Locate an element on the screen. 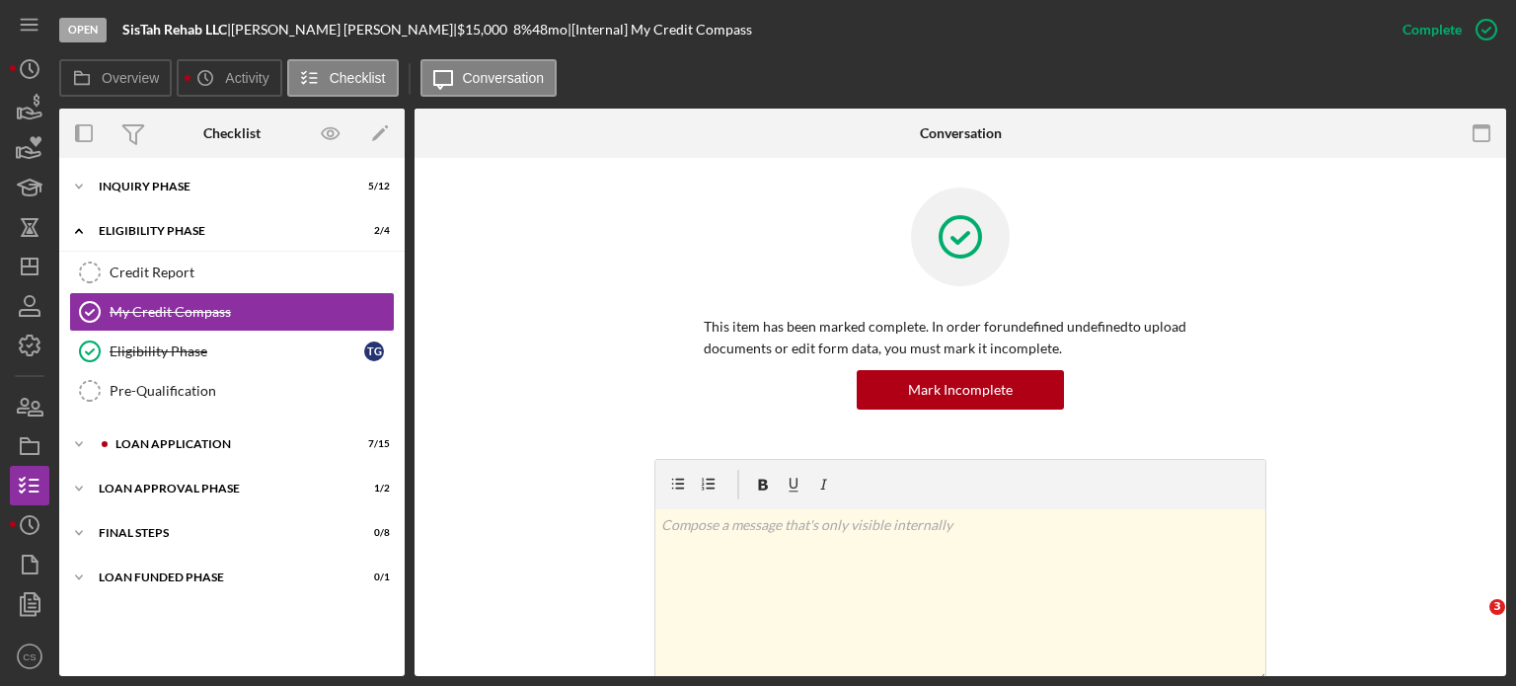 This screenshot has width=1516, height=686. div: Credit Report is located at coordinates (252, 272).